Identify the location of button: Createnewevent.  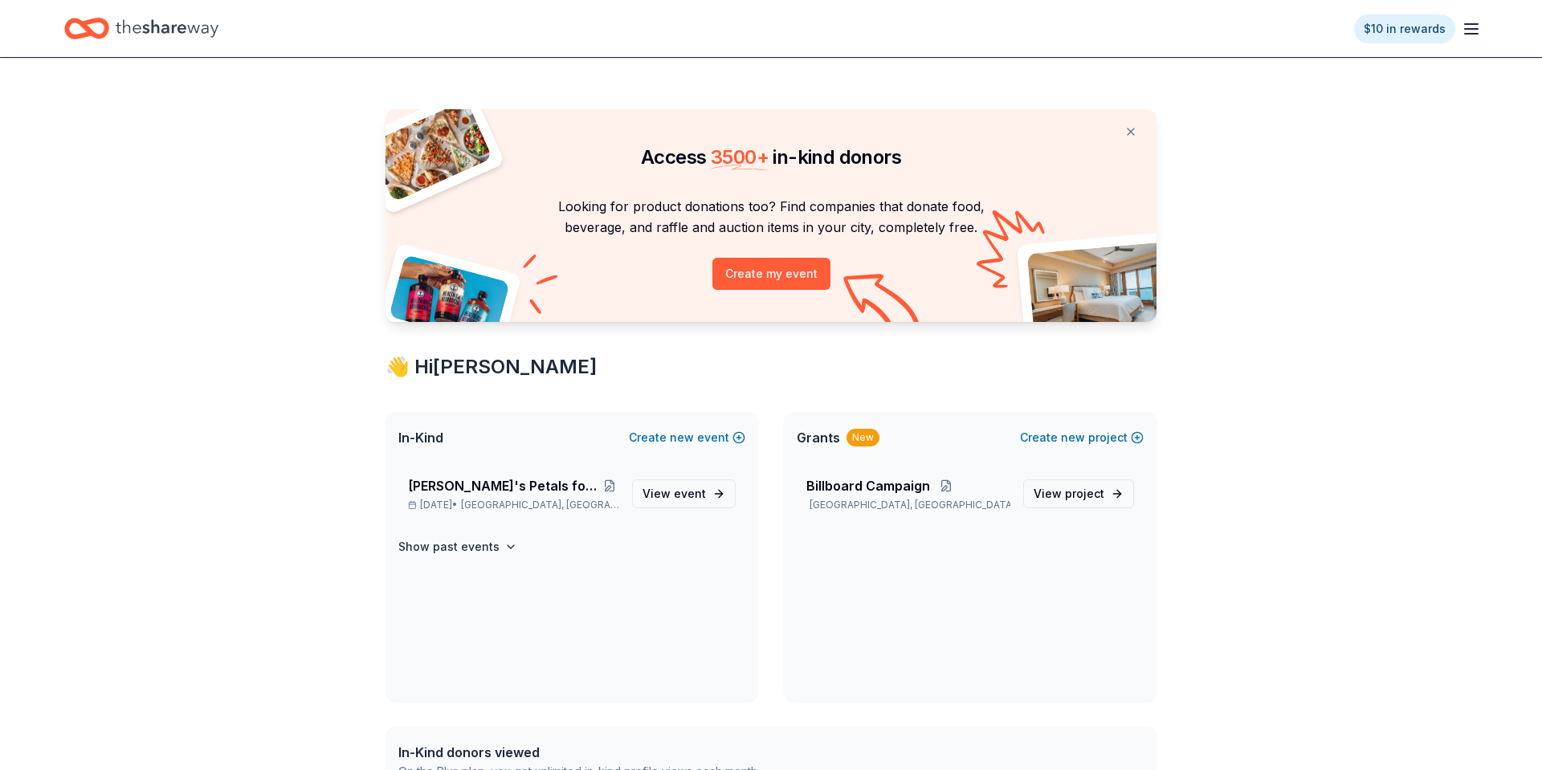
(687, 438).